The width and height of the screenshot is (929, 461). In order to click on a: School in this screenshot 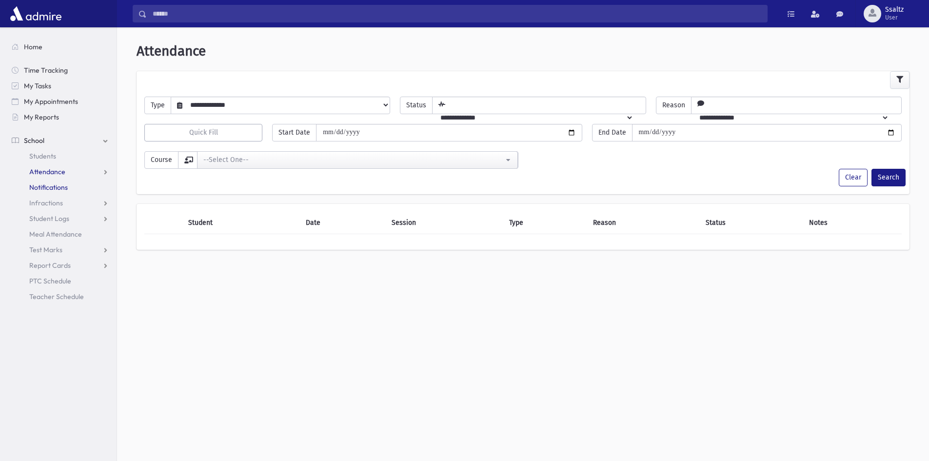, I will do `click(60, 140)`.